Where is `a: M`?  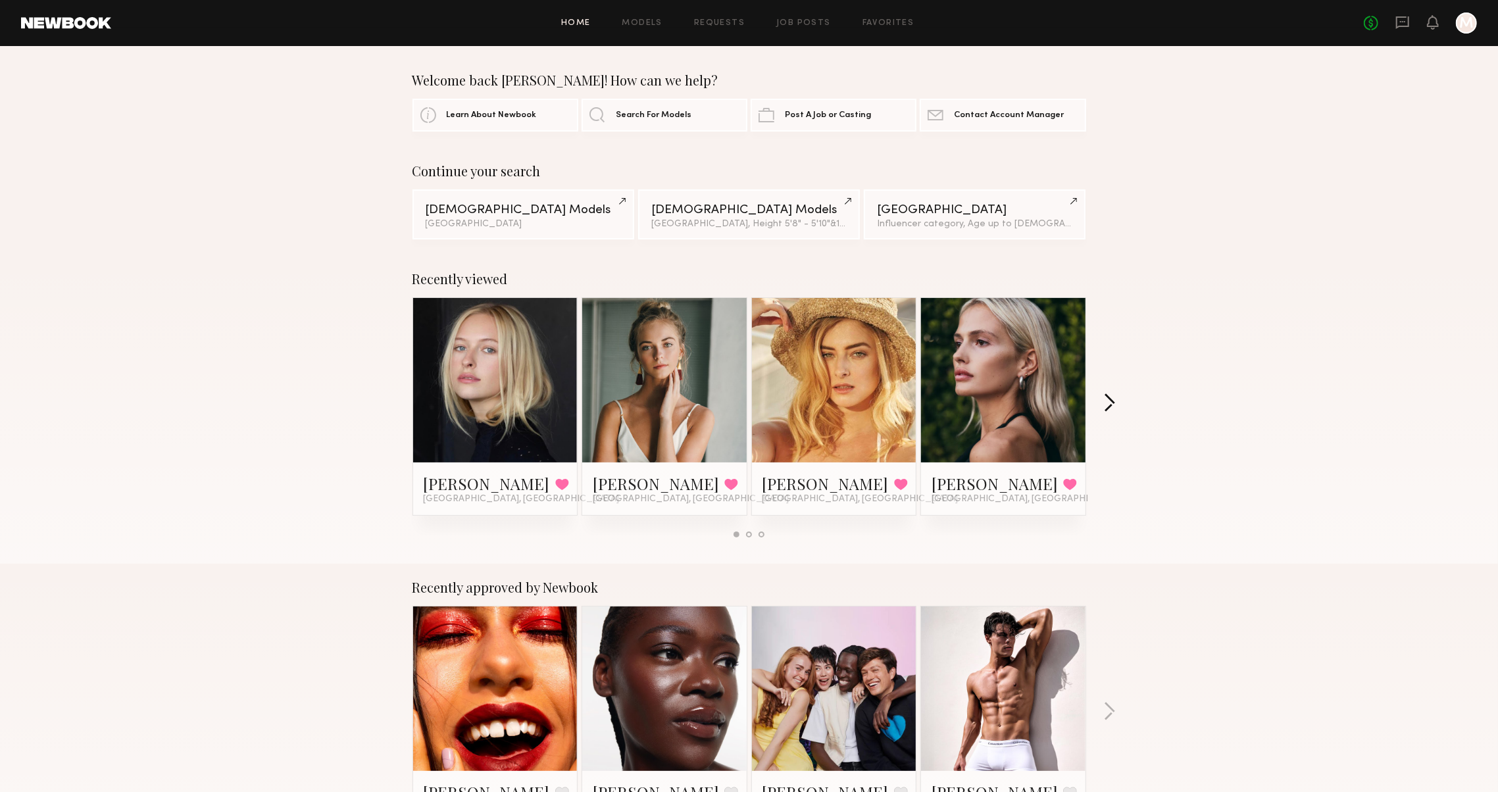
a: M is located at coordinates (1467, 23).